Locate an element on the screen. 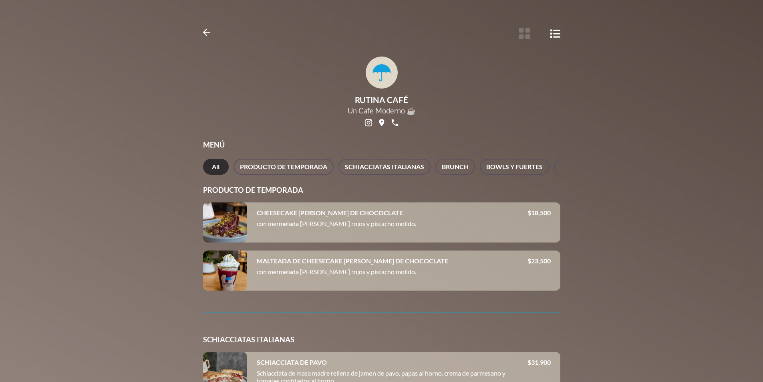 This screenshot has height=382, width=763. span: BOWLS Y FUERTES is located at coordinates (515, 167).